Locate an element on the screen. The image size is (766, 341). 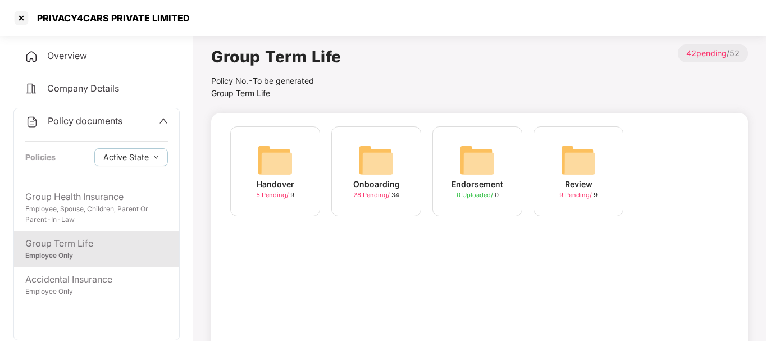
div: Group Health Insurance is located at coordinates (97, 197).